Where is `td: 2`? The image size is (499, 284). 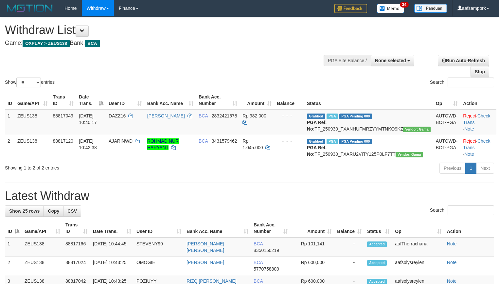
td: 2 is located at coordinates (13, 266).